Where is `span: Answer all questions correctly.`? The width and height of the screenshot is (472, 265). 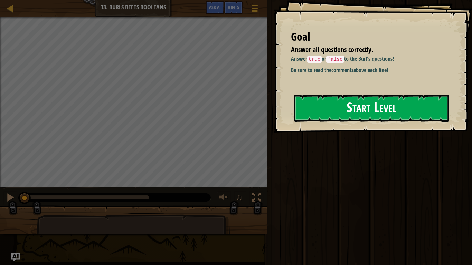 span: Answer all questions correctly. is located at coordinates (332, 49).